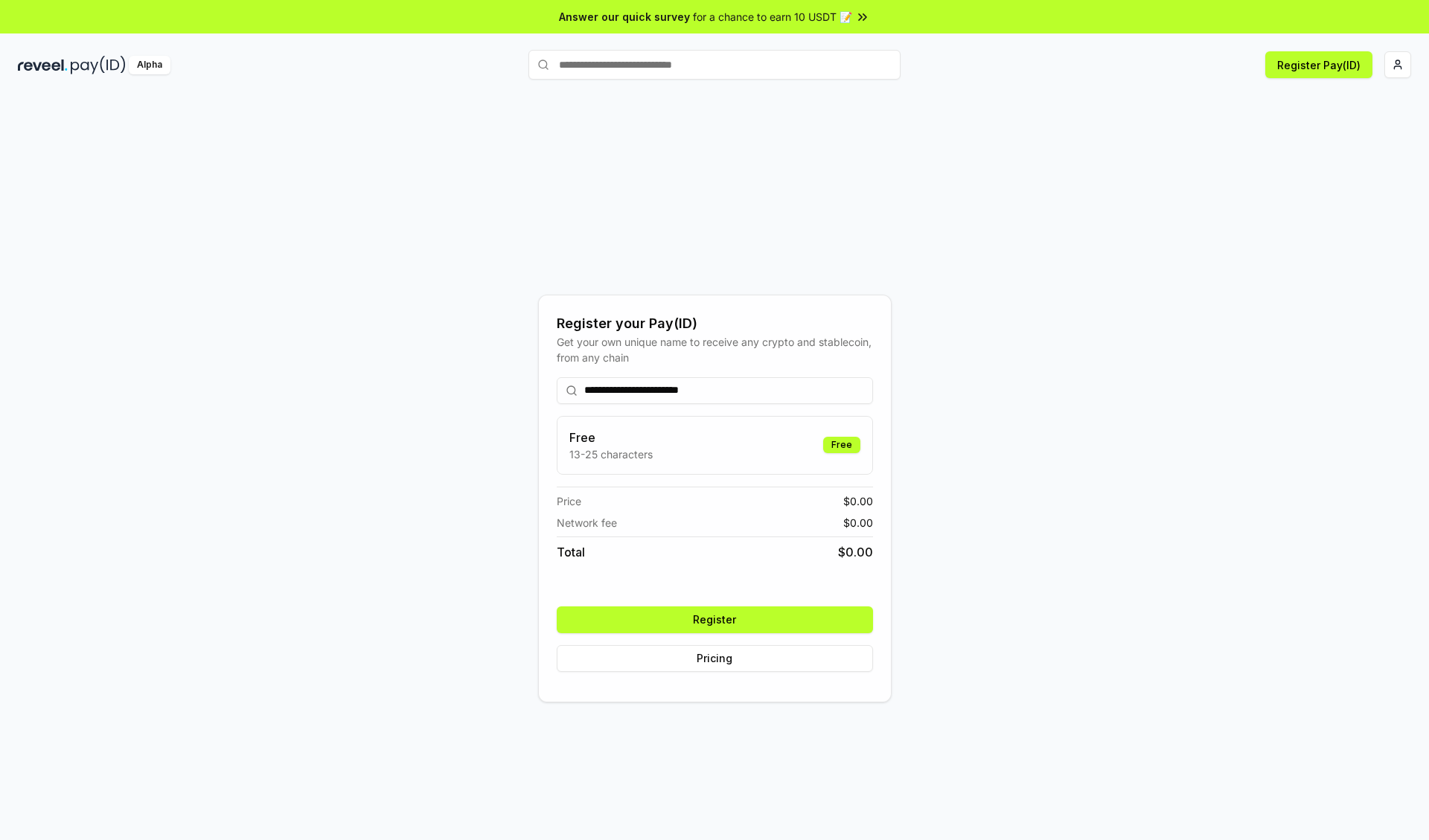  Describe the element at coordinates (611, 438) in the screenshot. I see `h3: Free` at that location.